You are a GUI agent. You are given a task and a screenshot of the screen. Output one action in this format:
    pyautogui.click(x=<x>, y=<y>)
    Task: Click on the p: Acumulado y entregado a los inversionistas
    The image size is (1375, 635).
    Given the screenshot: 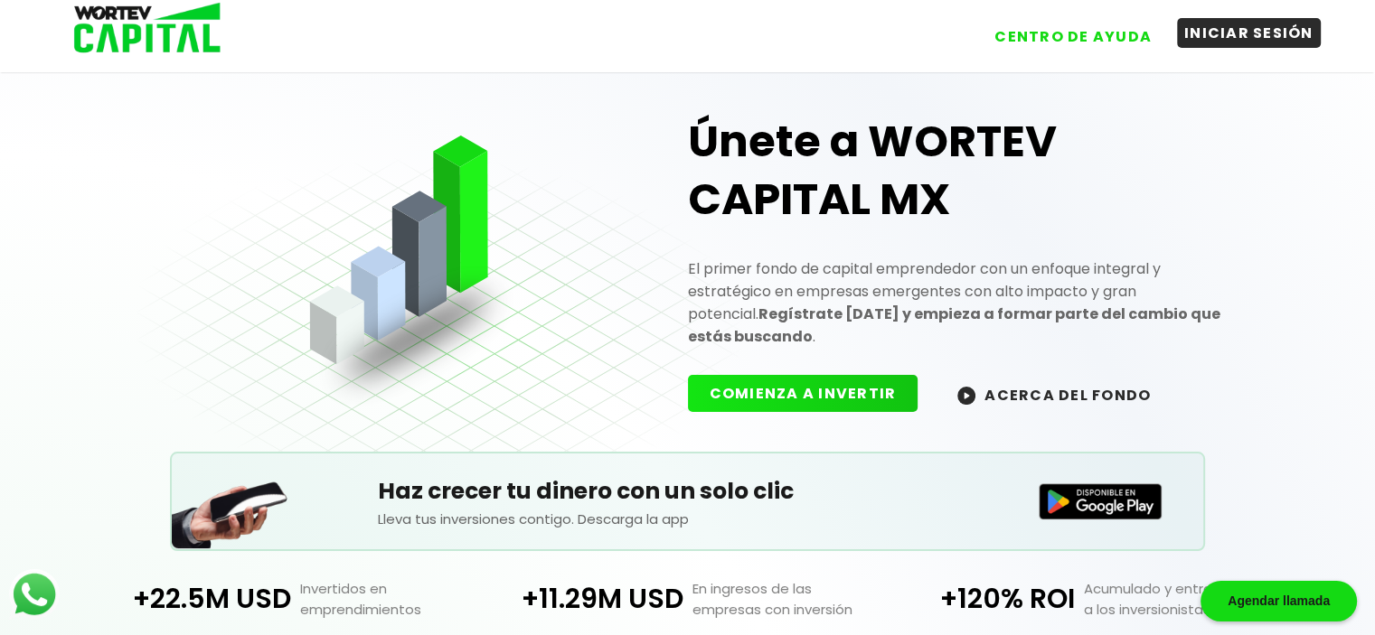 What is the action you would take?
    pyautogui.click(x=1175, y=599)
    